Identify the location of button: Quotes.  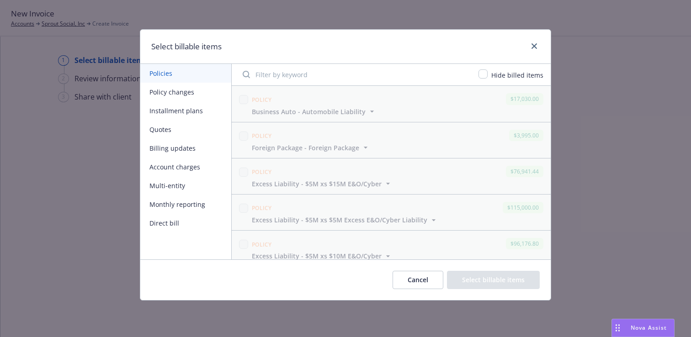
(185, 129).